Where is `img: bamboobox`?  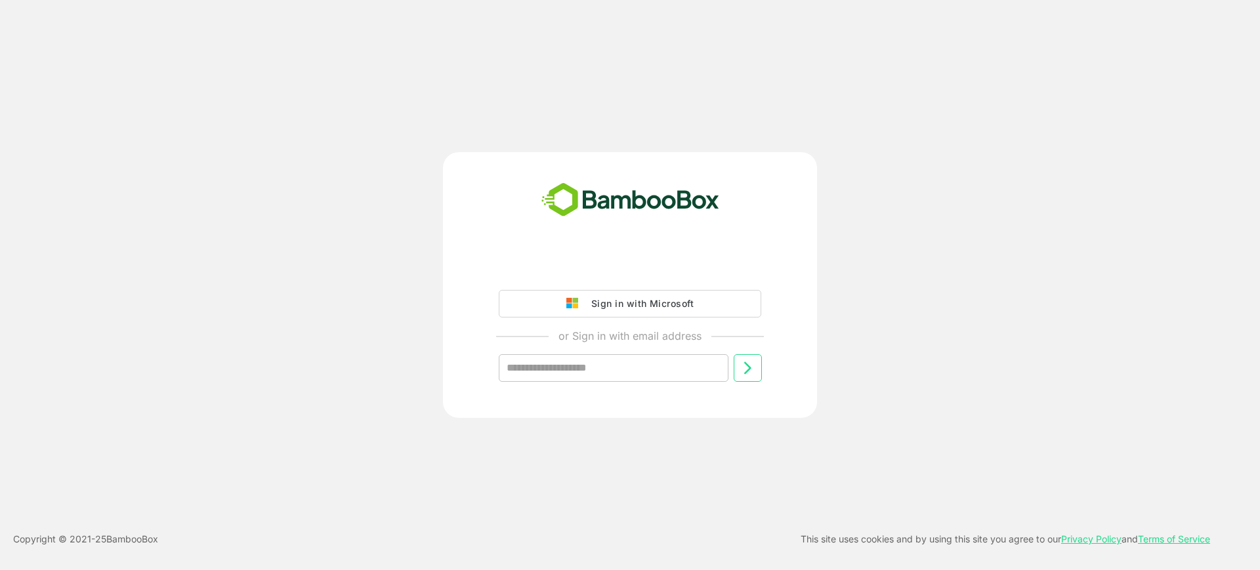
img: bamboobox is located at coordinates (630, 200).